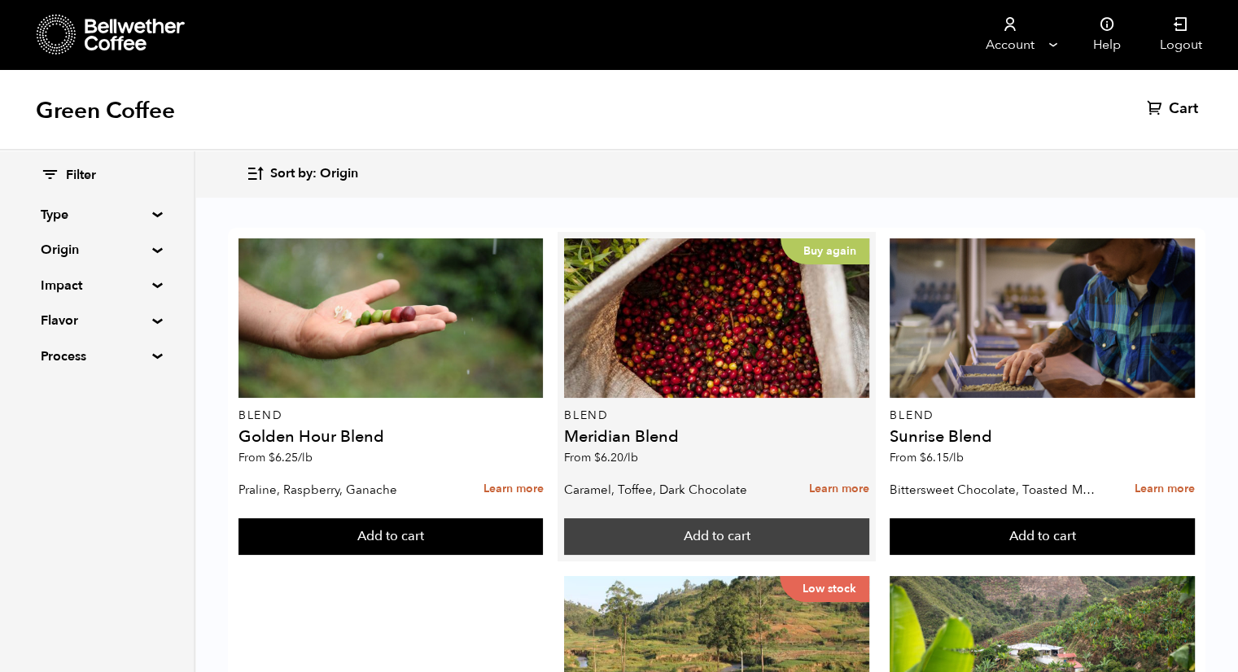 Image resolution: width=1238 pixels, height=672 pixels. I want to click on p: Caramel, Toffee, Dark Chocolate, so click(667, 490).